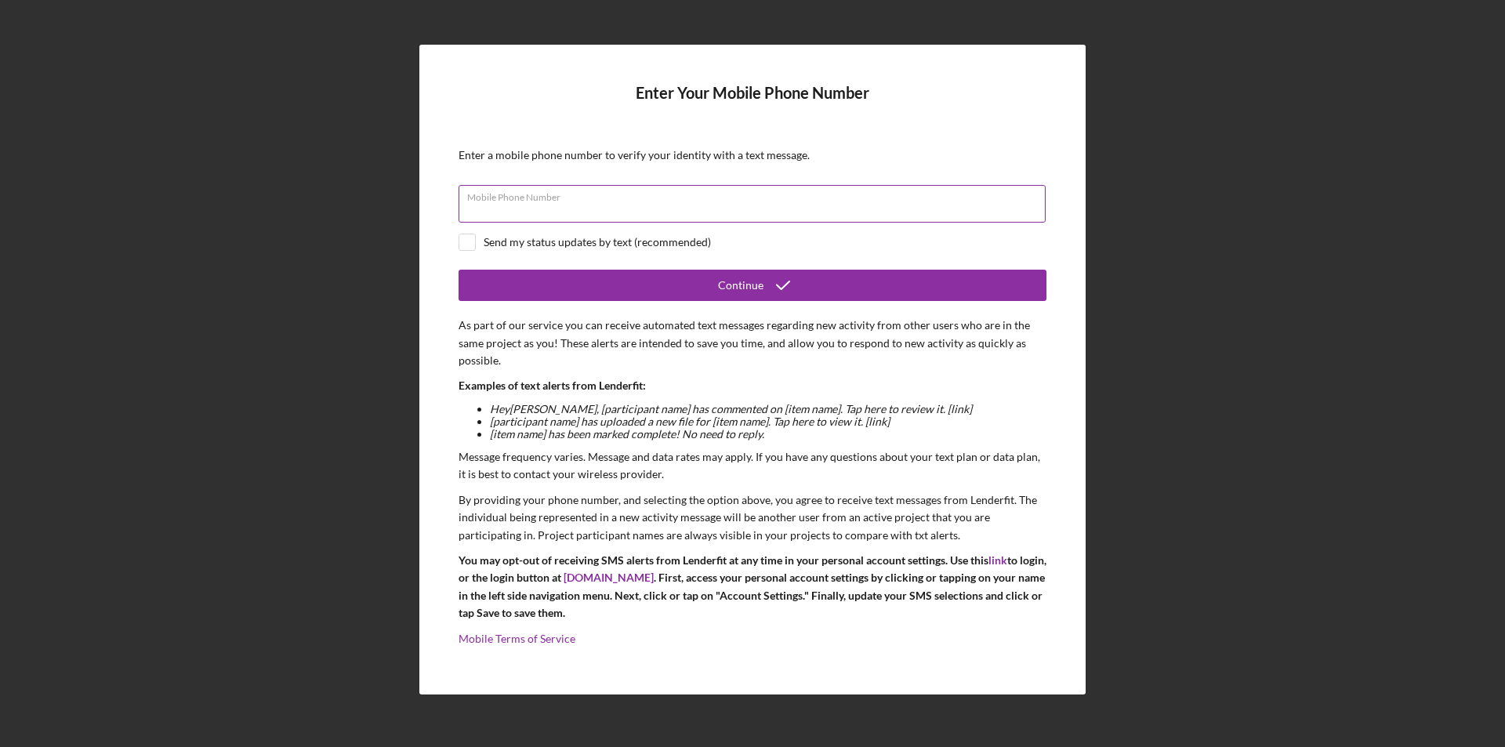 Image resolution: width=1505 pixels, height=747 pixels. Describe the element at coordinates (752, 587) in the screenshot. I see `p: You may opt-out of receiving SMS alerts from Lenderfit at any time in your personal account setti...` at that location.